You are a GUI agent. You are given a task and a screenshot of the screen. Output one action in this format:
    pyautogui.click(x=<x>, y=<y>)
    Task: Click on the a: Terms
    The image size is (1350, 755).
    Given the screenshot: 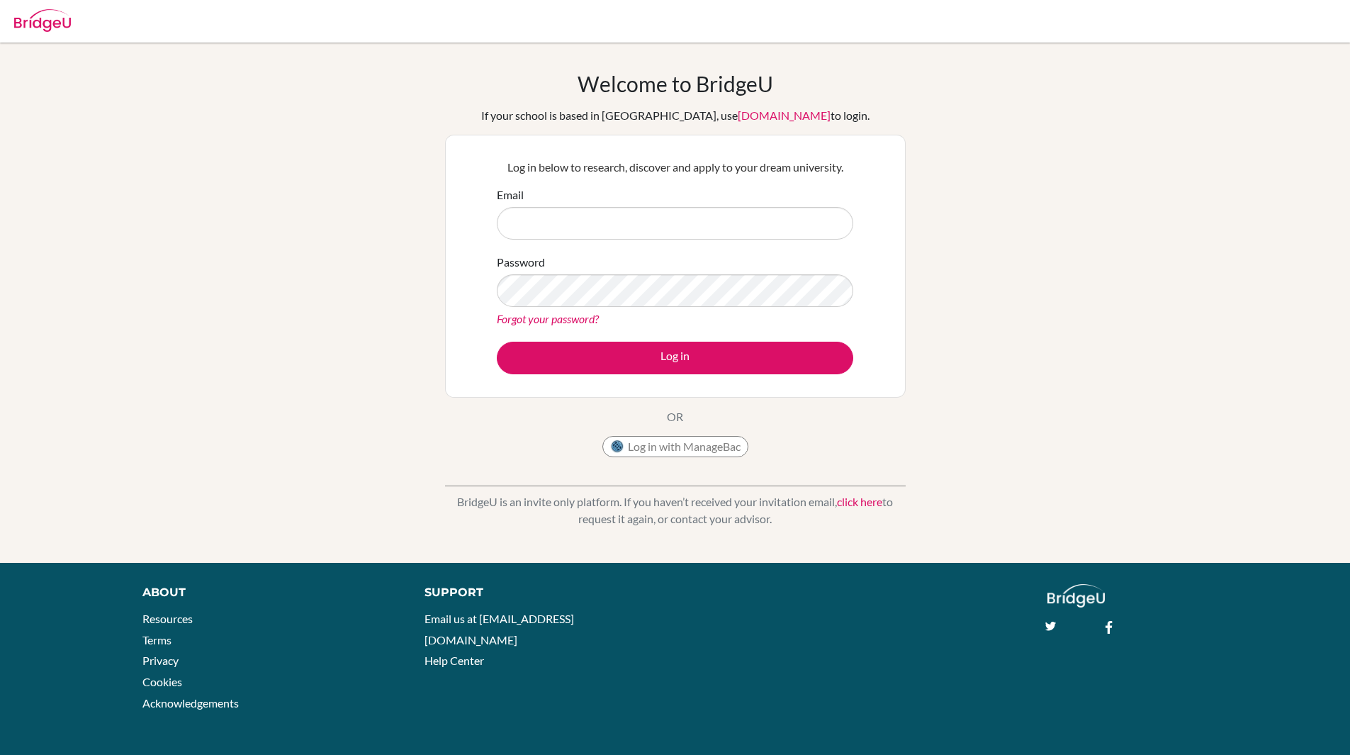 What is the action you would take?
    pyautogui.click(x=157, y=639)
    